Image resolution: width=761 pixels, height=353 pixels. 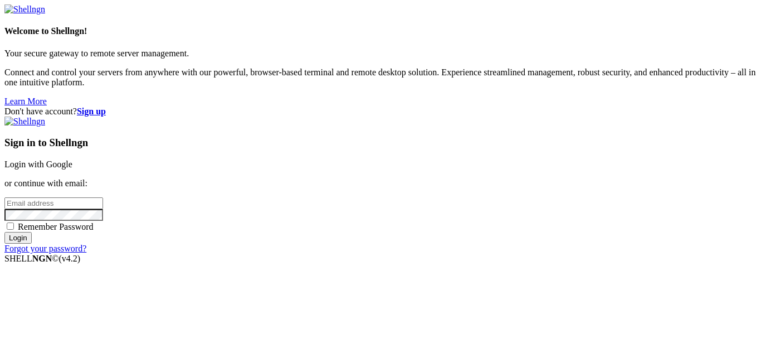 I want to click on input: Login, so click(x=18, y=237).